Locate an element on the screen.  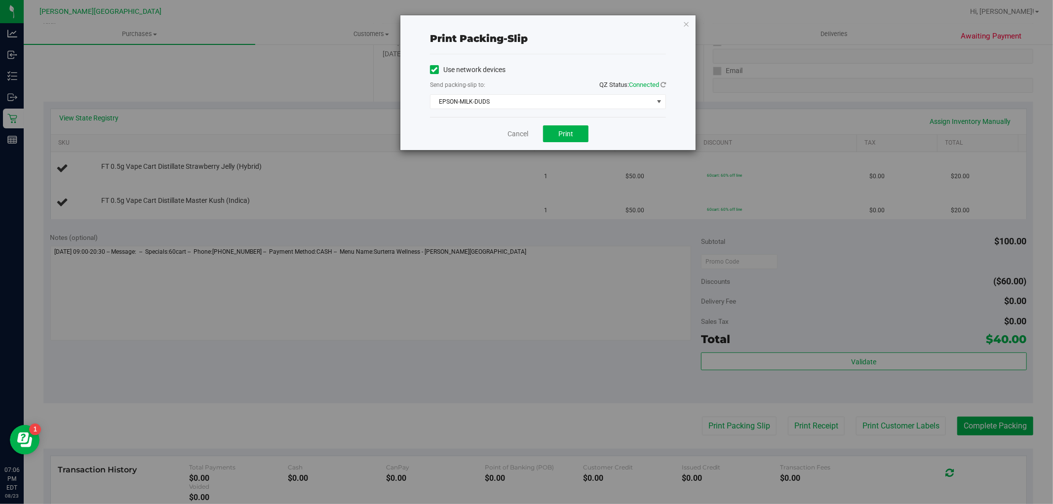
span: QZ Status: is located at coordinates (632, 84).